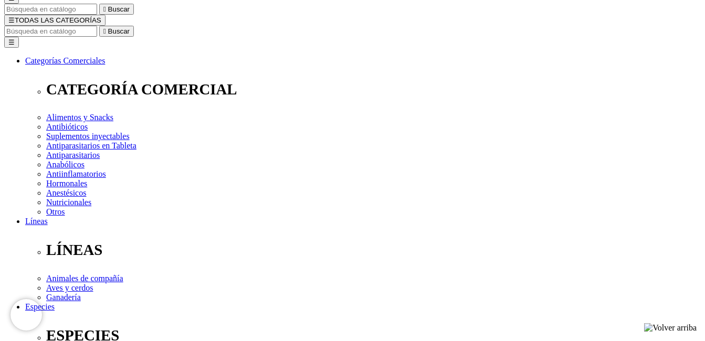 The width and height of the screenshot is (705, 341). Describe the element at coordinates (373, 89) in the screenshot. I see `p: CATEGORÍA COMERCIAL` at that location.